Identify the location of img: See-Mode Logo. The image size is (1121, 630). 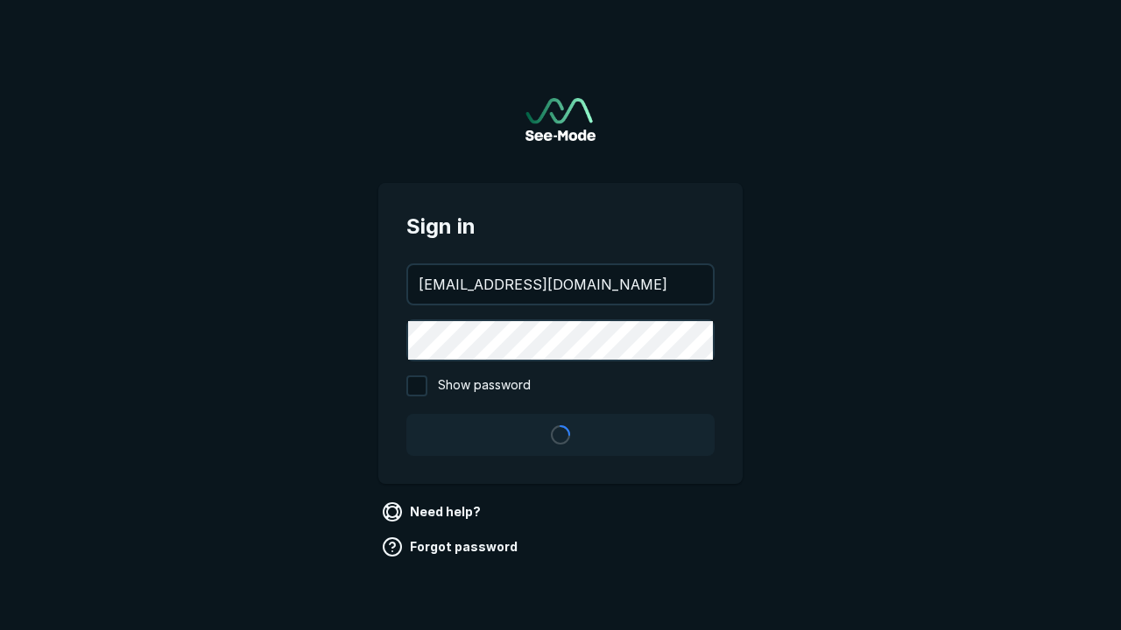
(560, 119).